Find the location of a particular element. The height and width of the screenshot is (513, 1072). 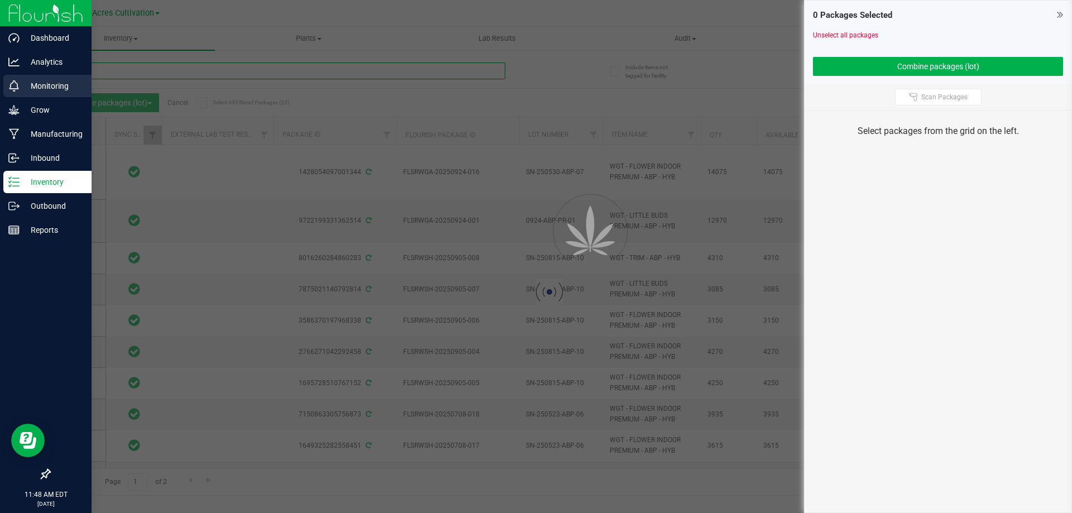

p: Inventory is located at coordinates (53, 182).